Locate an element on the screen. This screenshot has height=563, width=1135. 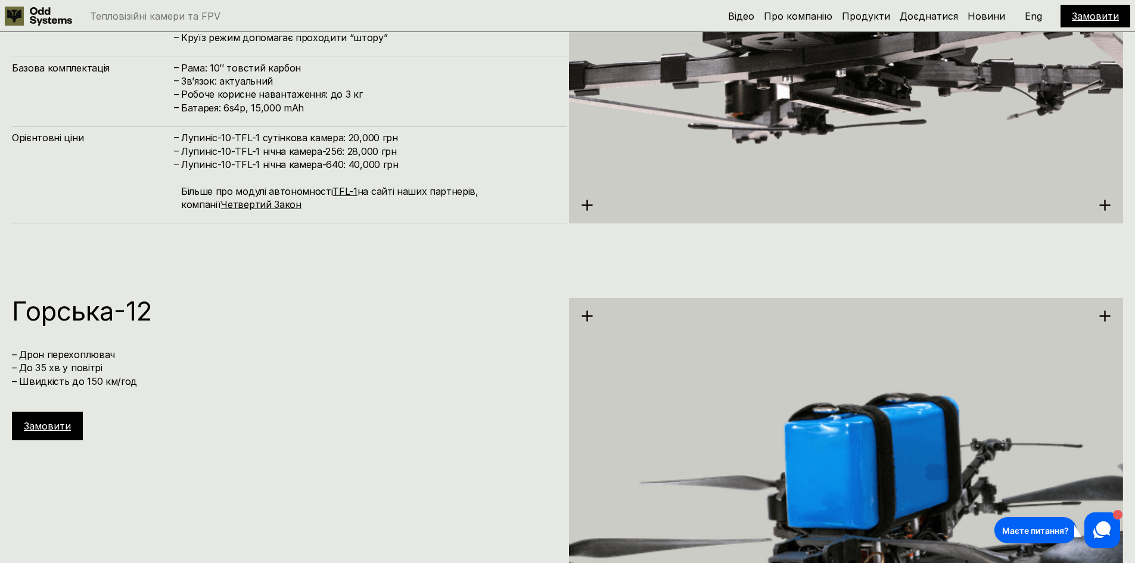
h4: Лупиніс-10-TFL-1 нічна камера-256: 28,000 грн is located at coordinates (367, 151).